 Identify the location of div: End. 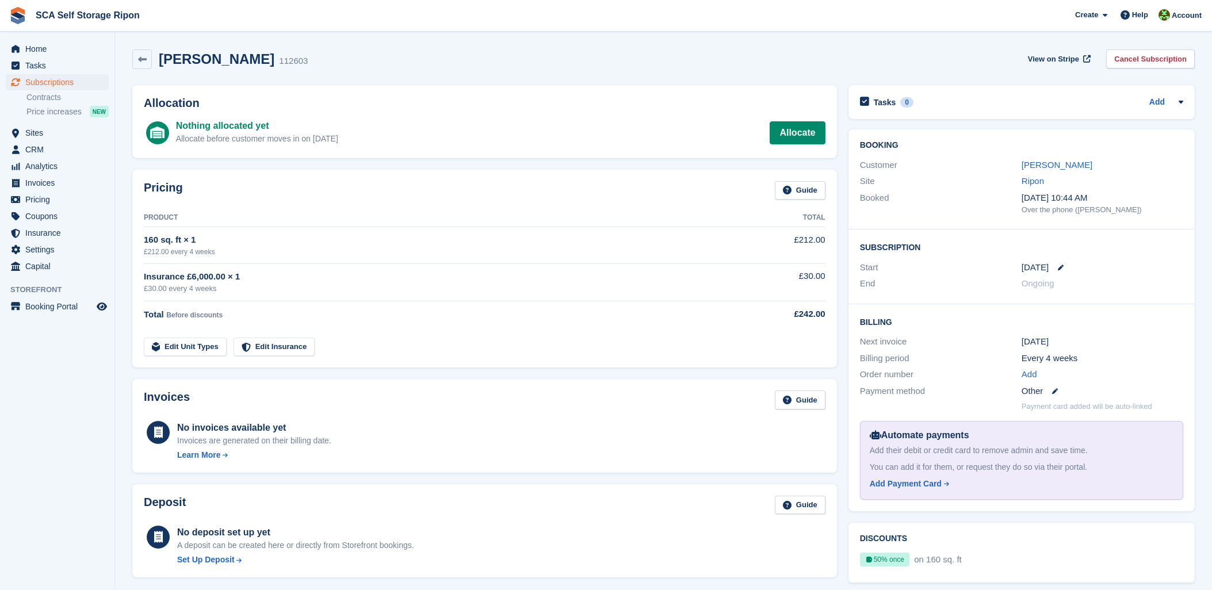
(941, 284).